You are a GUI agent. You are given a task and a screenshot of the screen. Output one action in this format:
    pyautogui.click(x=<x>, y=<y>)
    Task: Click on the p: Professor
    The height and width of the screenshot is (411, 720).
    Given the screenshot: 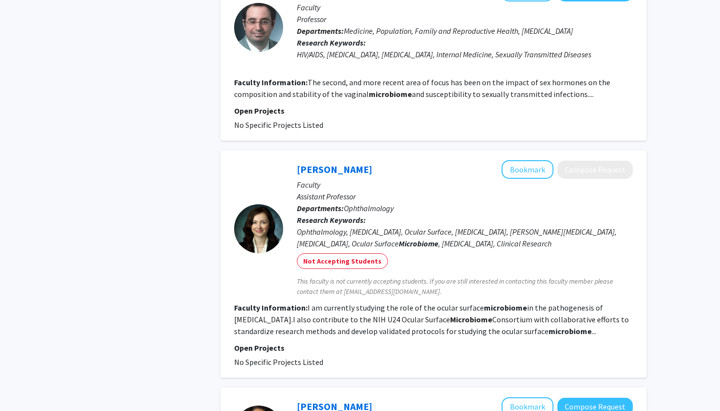 What is the action you would take?
    pyautogui.click(x=465, y=19)
    